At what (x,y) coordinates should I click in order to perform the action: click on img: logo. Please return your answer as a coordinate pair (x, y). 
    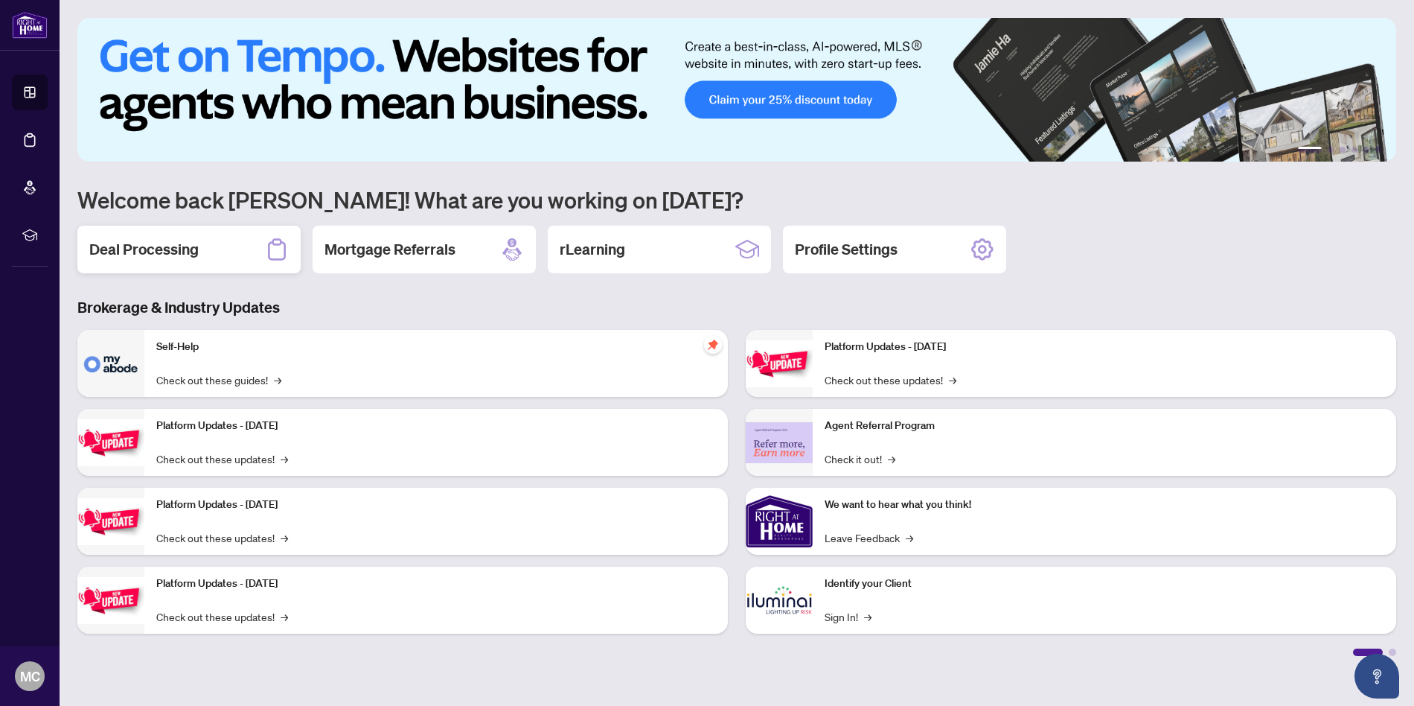
    Looking at the image, I should click on (30, 25).